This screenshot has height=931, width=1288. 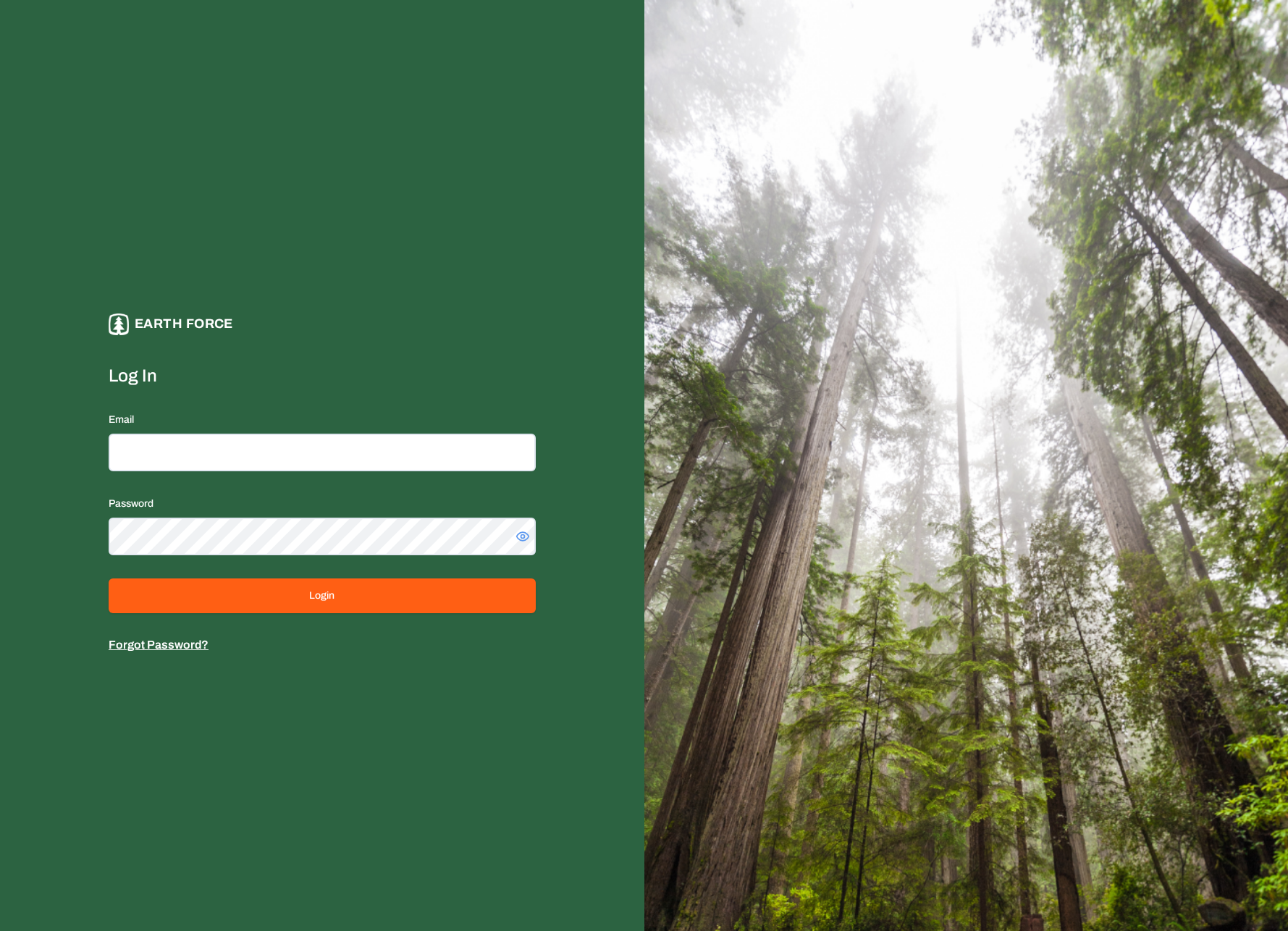 What do you see at coordinates (184, 324) in the screenshot?
I see `p: Earth force` at bounding box center [184, 324].